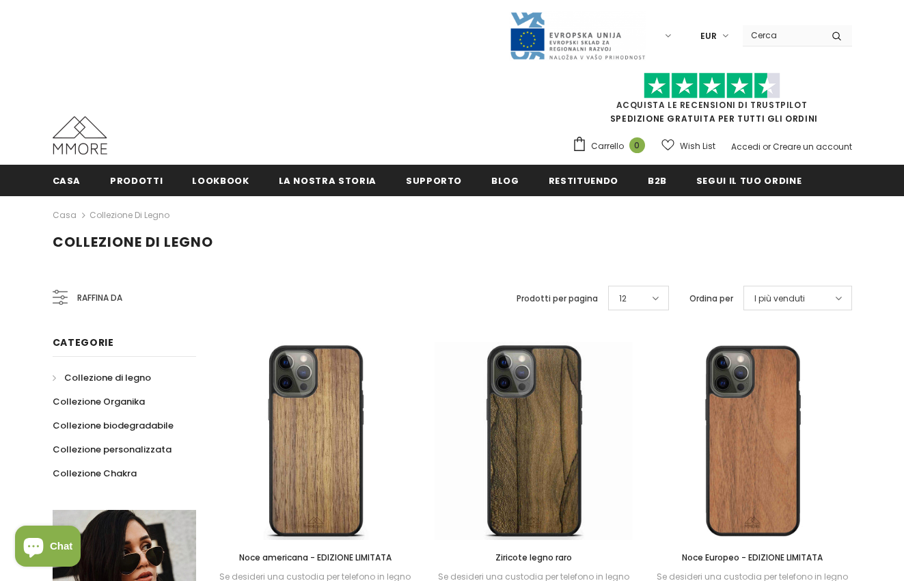  I want to click on span: SPEDIZIONE GRATUITA PER TUTTI GLI ORDINI, so click(712, 101).